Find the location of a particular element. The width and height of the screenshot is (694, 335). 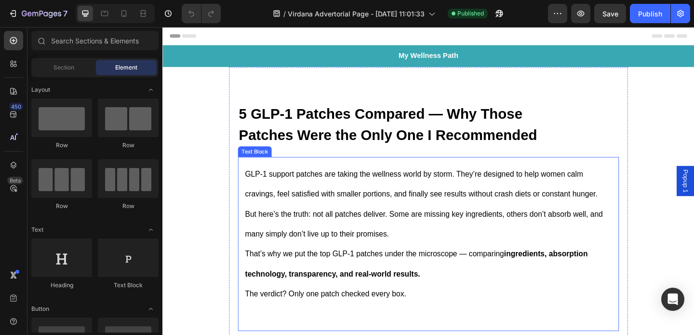

span: Popup 1 is located at coordinates (569, 167).